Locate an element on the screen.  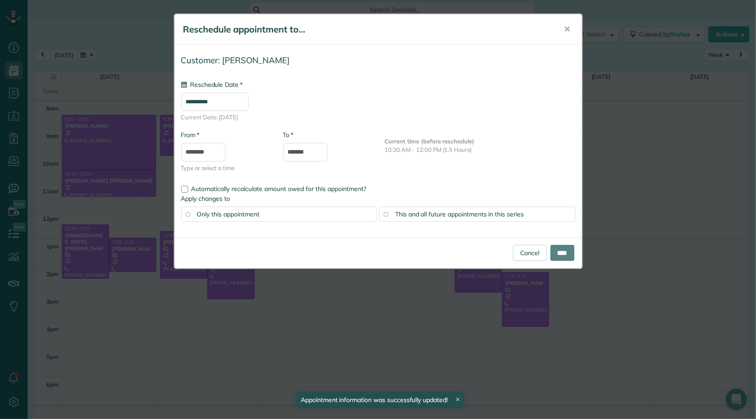
a: Cancel is located at coordinates (530, 253).